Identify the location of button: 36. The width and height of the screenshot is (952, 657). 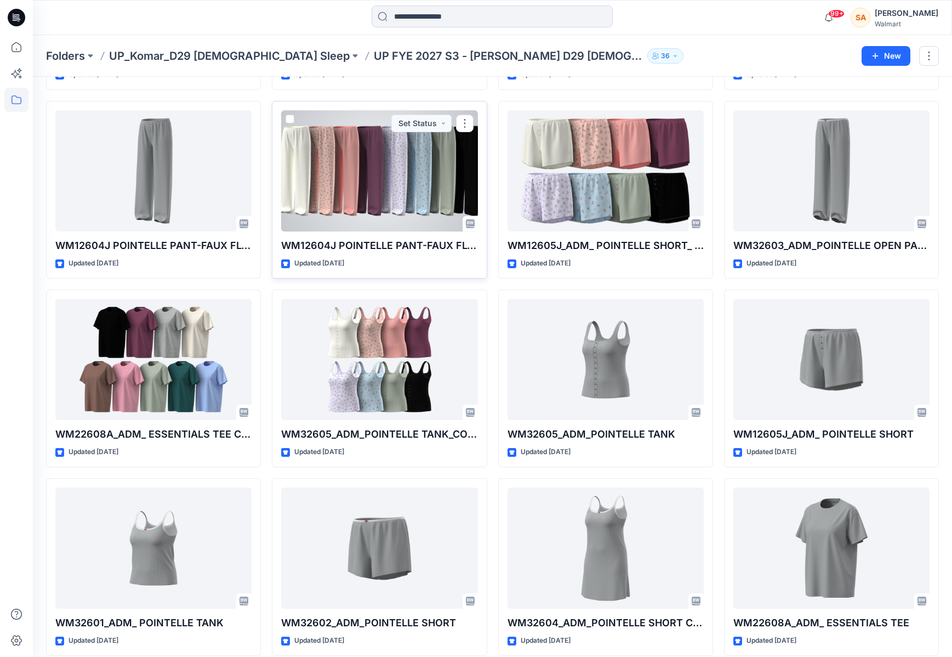
(666, 56).